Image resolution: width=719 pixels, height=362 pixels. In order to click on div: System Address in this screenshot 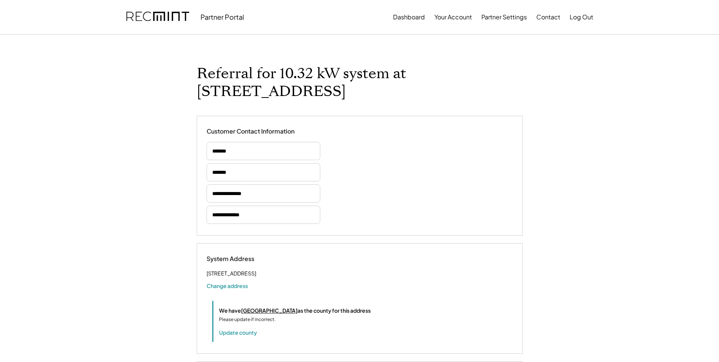, I will do `click(245, 259)`.